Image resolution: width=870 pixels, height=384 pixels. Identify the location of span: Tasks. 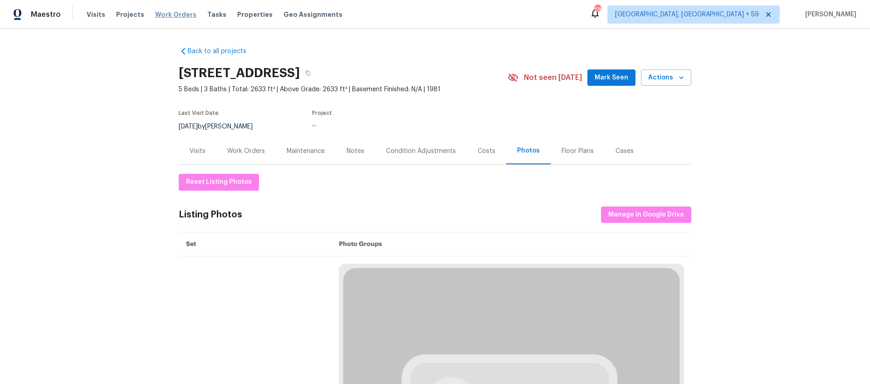
(217, 15).